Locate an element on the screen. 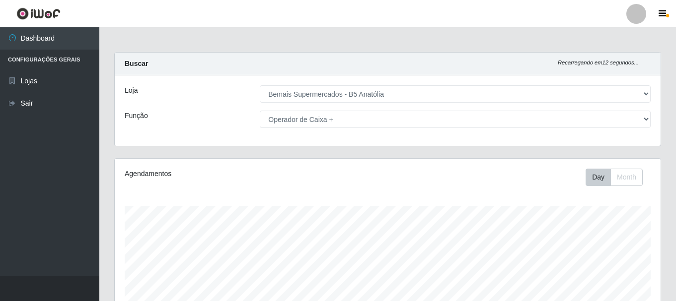 This screenshot has height=301, width=676. div: Toolbar with button groups is located at coordinates (618, 177).